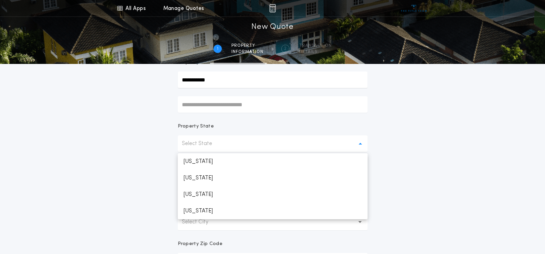  Describe the element at coordinates (315, 52) in the screenshot. I see `span: details` at that location.